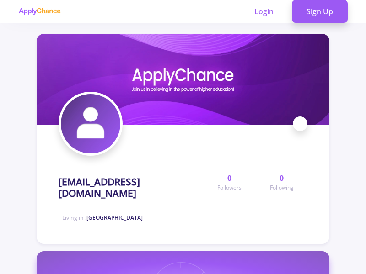  I want to click on span: Following, so click(282, 188).